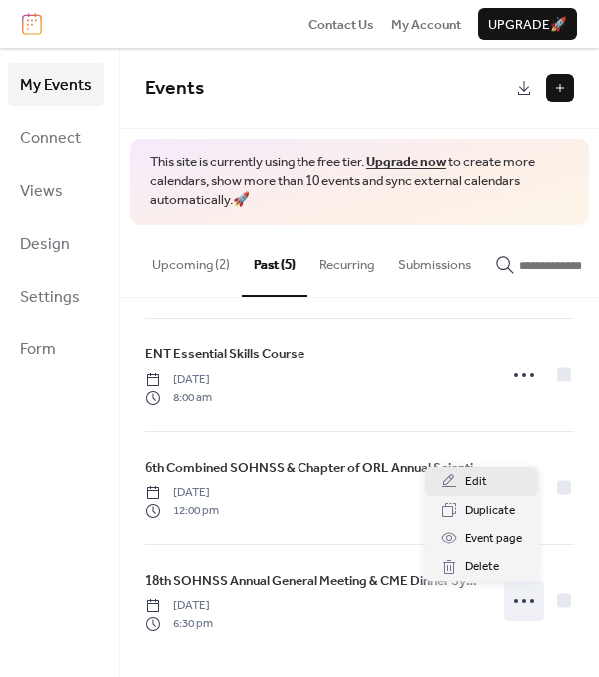 The image size is (599, 677). Describe the element at coordinates (225, 355) in the screenshot. I see `span: ENT Essential Skills Course` at that location.